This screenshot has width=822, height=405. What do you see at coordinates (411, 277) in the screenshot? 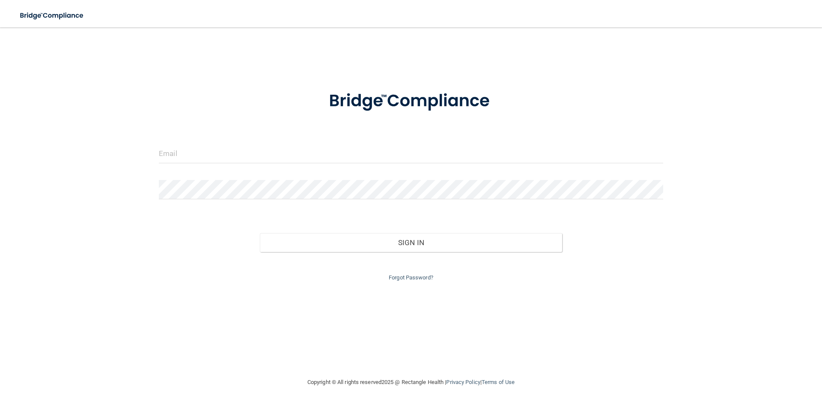
I see `a: Forgot Password?` at bounding box center [411, 277].